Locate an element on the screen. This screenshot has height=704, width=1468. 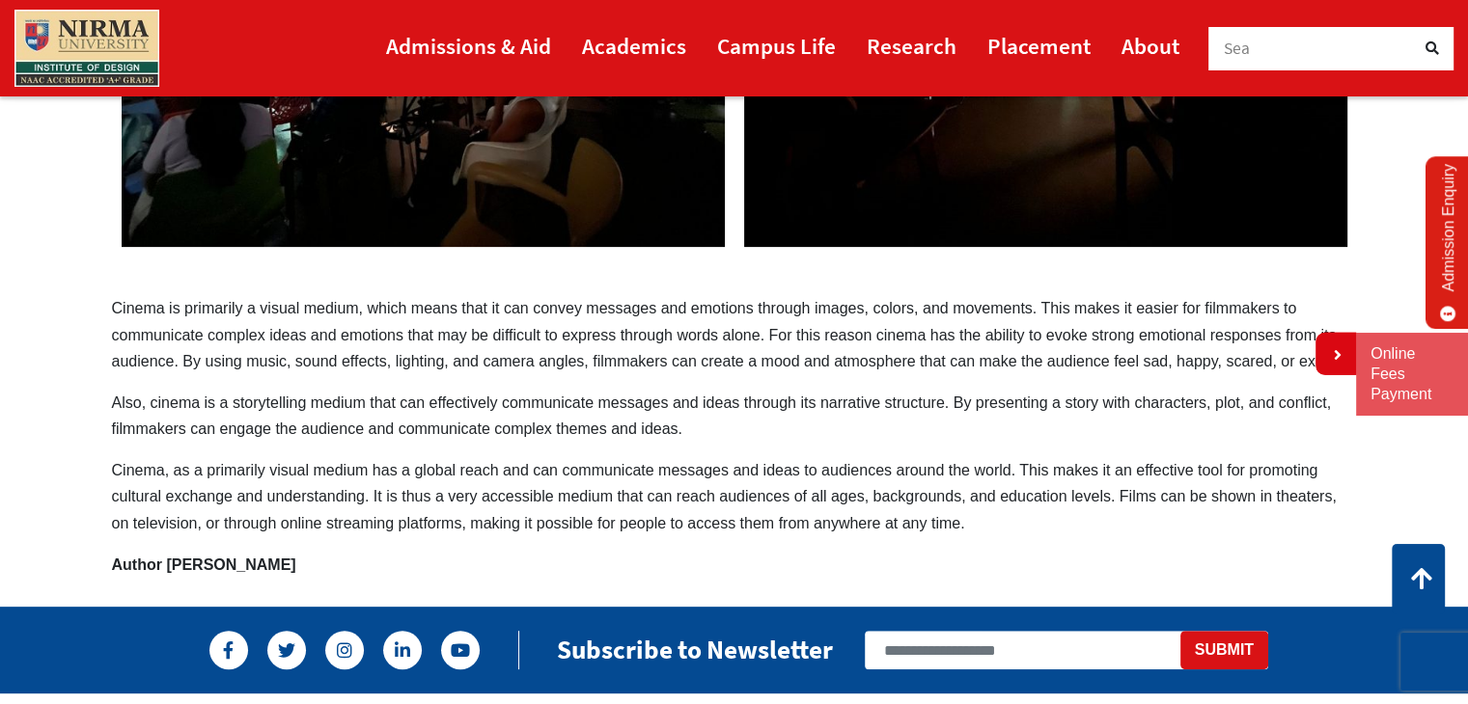
img: main_logo is located at coordinates (87, 48).